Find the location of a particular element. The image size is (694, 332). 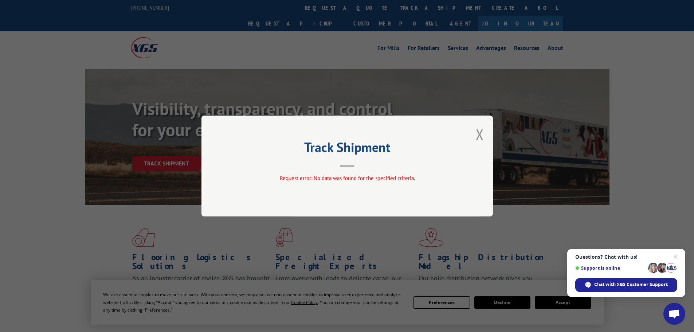

h2: Track Shipment is located at coordinates (347, 149).